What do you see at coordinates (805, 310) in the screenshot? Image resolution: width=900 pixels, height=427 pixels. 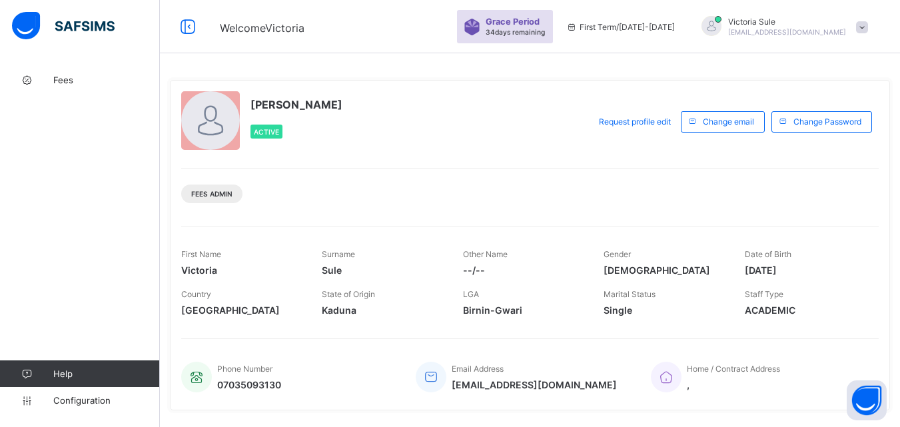 I see `span: ACADEMIC` at bounding box center [805, 310].